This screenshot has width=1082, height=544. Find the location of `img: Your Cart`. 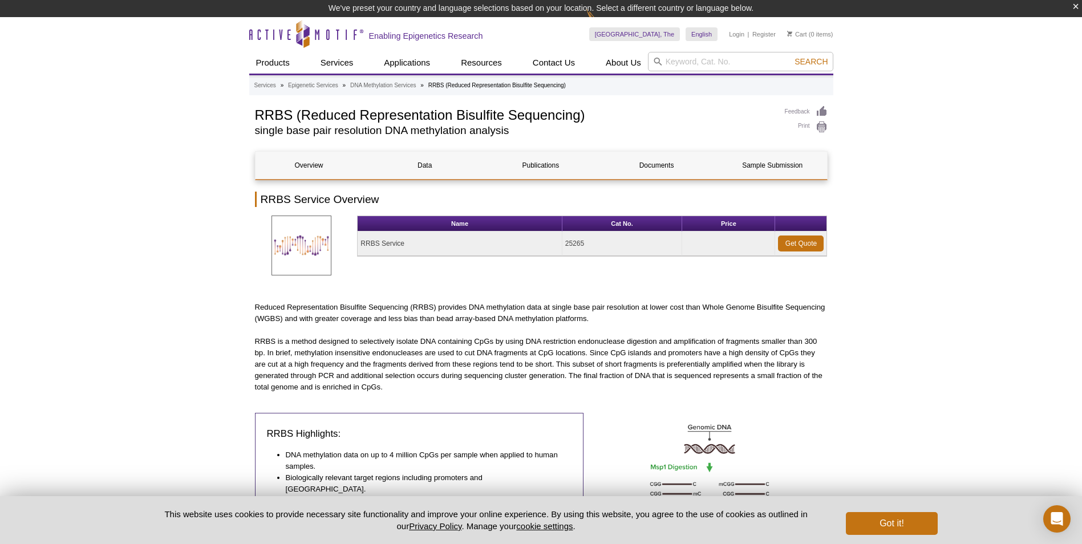

img: Your Cart is located at coordinates (789, 34).